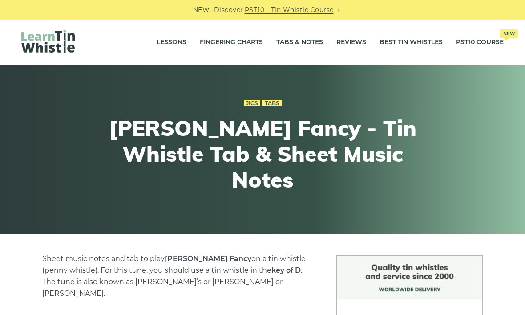 The height and width of the screenshot is (315, 525). What do you see at coordinates (48, 41) in the screenshot?
I see `img: LearnTinWhistle.com` at bounding box center [48, 41].